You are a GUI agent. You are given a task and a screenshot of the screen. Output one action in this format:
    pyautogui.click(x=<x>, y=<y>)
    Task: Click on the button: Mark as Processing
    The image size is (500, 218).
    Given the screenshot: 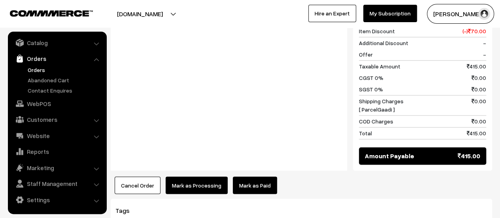 What is the action you would take?
    pyautogui.click(x=196, y=185)
    